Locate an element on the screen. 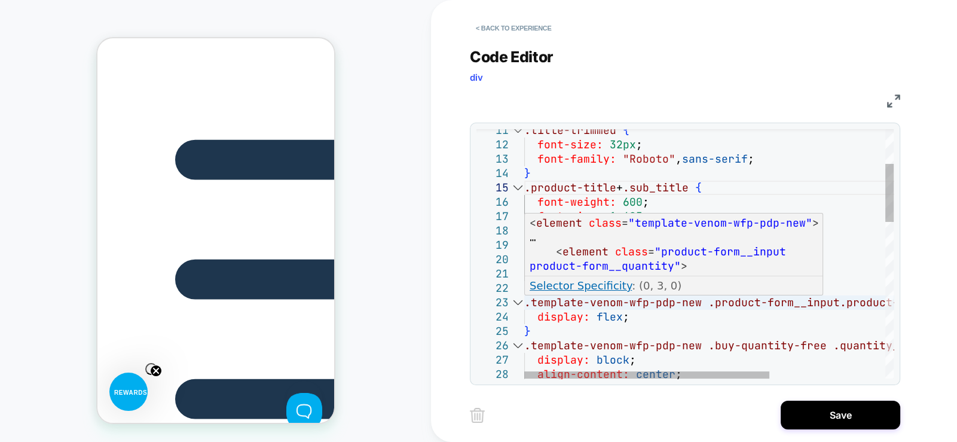 The height and width of the screenshot is (442, 957). div: 17 is located at coordinates (493, 216).